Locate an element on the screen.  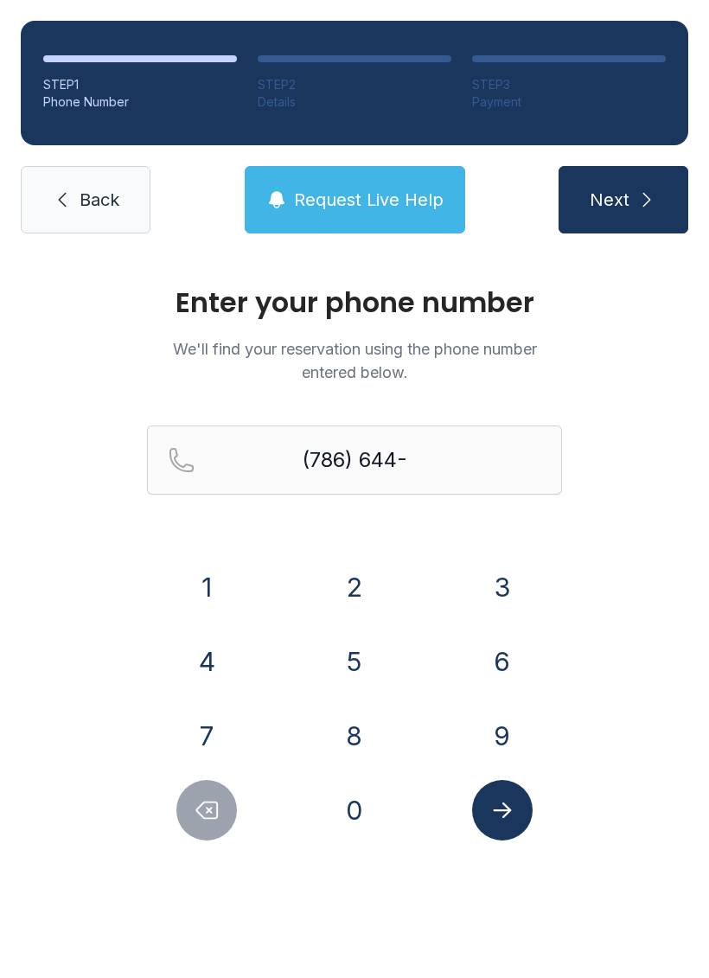
button: 7 is located at coordinates (207, 736).